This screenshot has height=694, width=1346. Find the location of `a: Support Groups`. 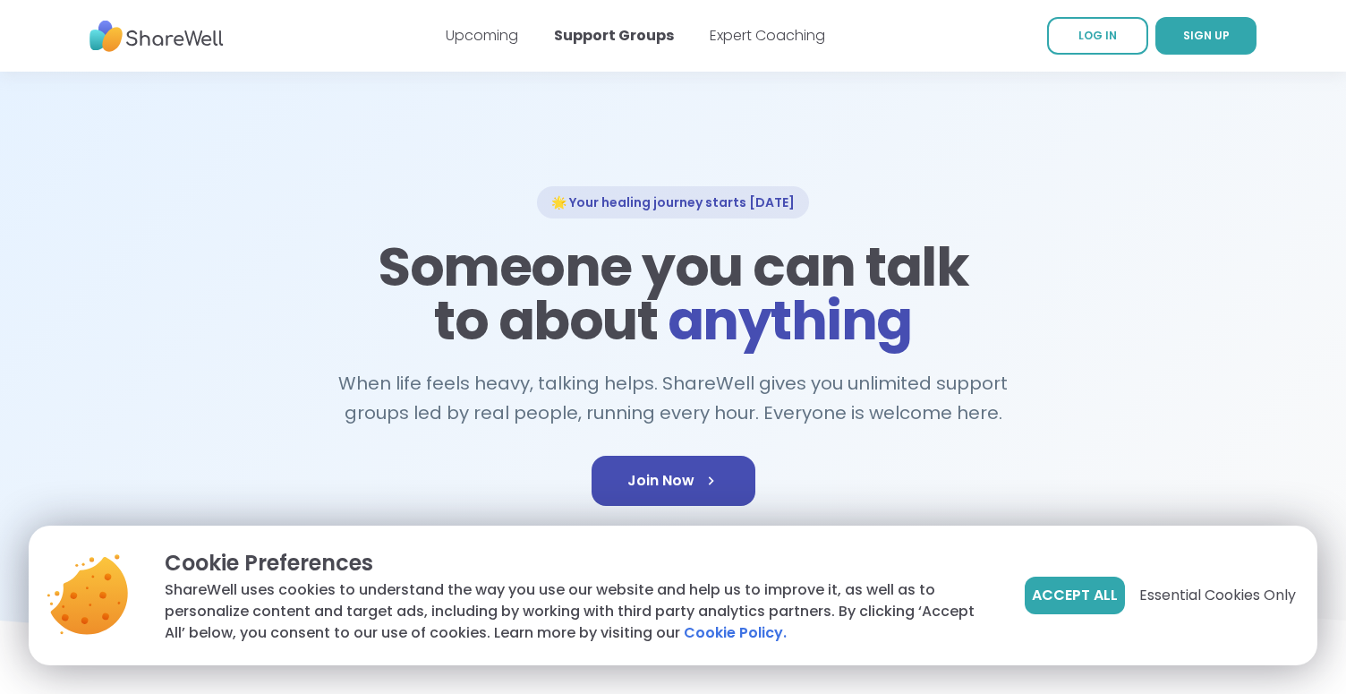

a: Support Groups is located at coordinates (614, 35).